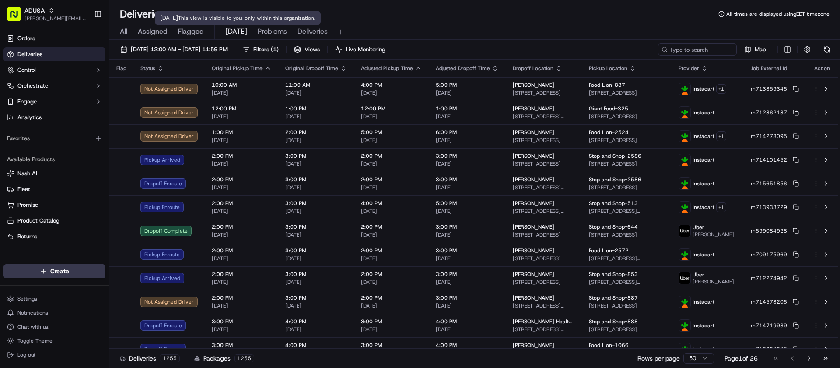  I want to click on p: Rows per page, so click(659, 358).